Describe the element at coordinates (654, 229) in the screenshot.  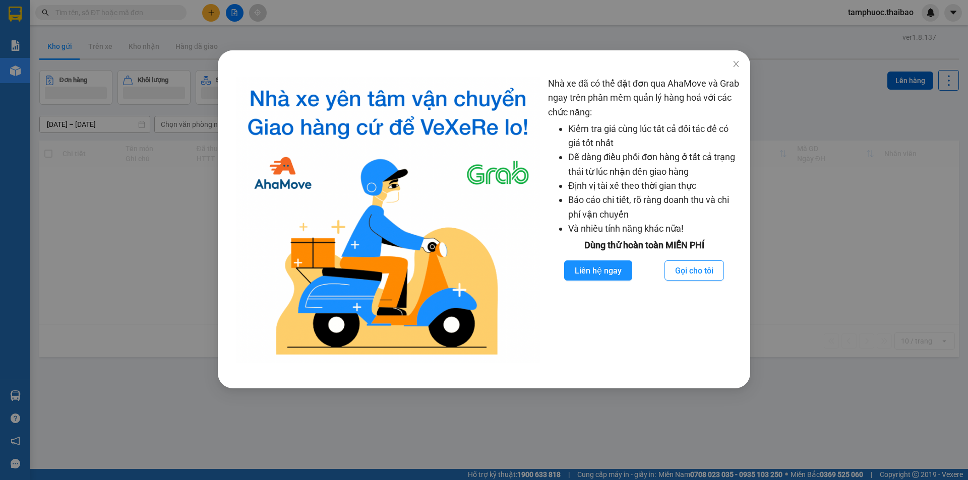
I see `li: Và nhiều tính năng khác nữa!` at that location.